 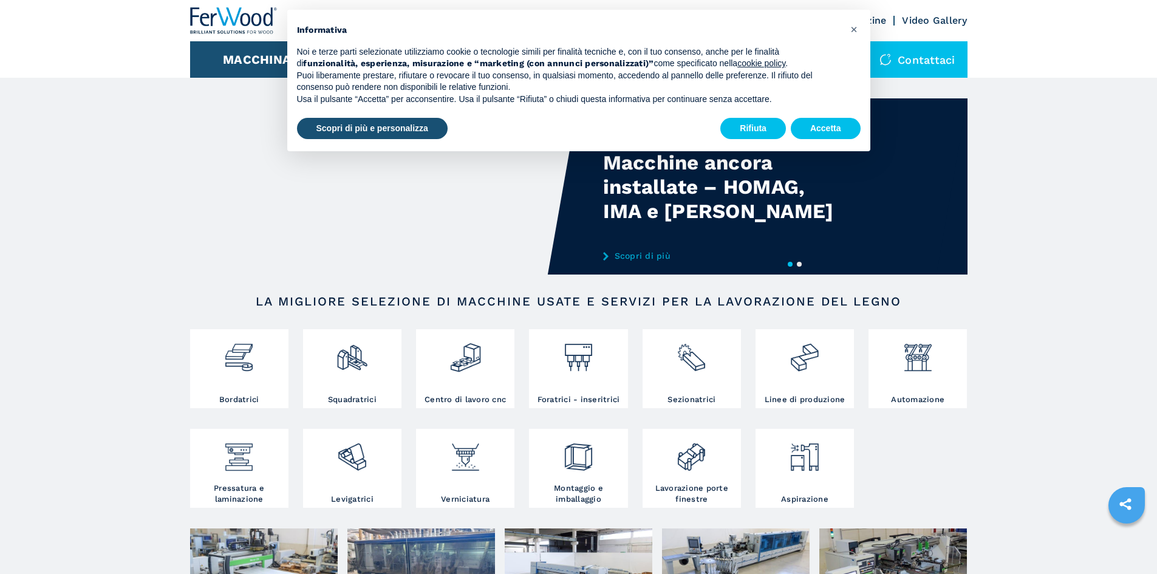 I want to click on a: Bordatrici, so click(x=239, y=369).